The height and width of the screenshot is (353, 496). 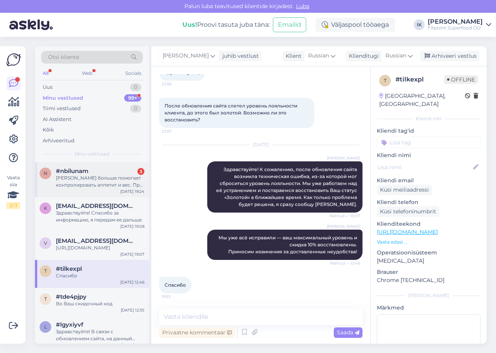 I want to click on span: #tilkexpl, so click(x=69, y=269).